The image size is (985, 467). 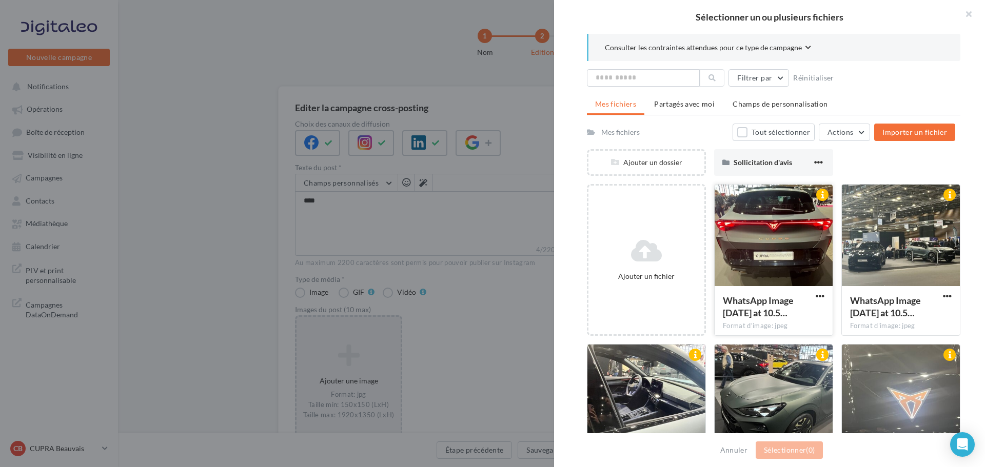 What do you see at coordinates (840, 132) in the screenshot?
I see `span: Actions` at bounding box center [840, 132].